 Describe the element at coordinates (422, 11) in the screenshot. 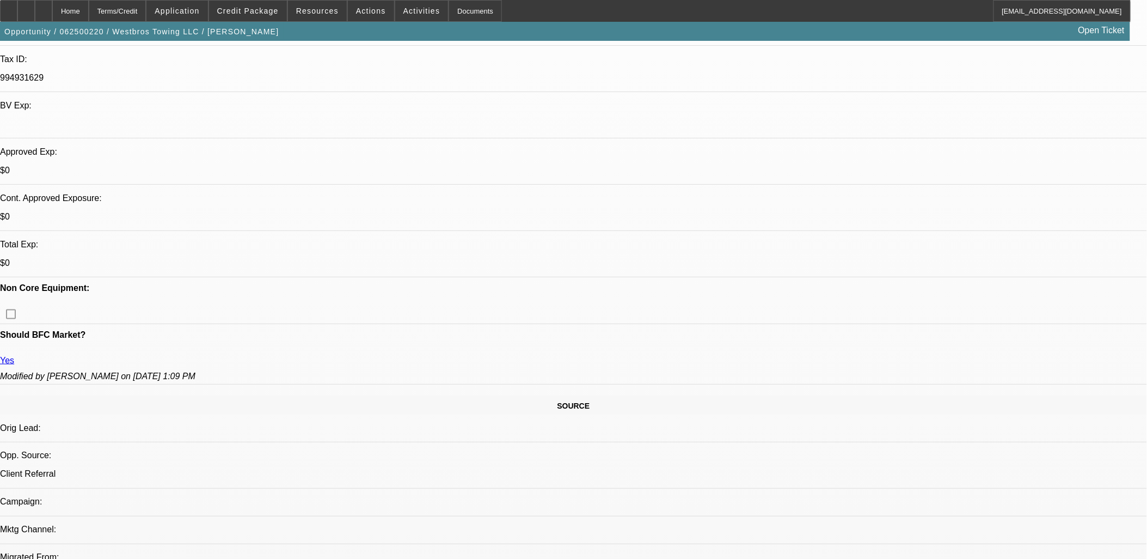

I see `span: Activities` at that location.